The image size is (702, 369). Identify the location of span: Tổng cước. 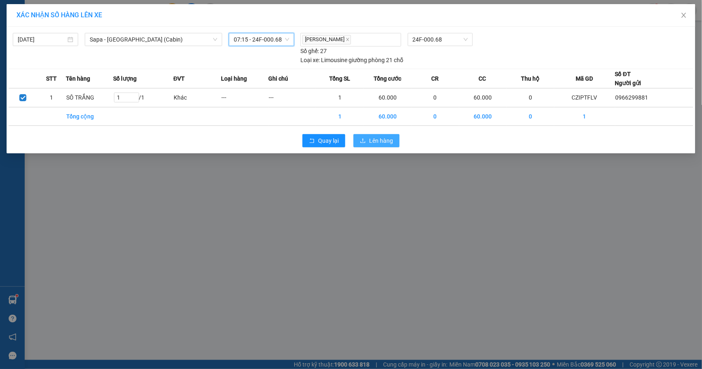
(387, 79).